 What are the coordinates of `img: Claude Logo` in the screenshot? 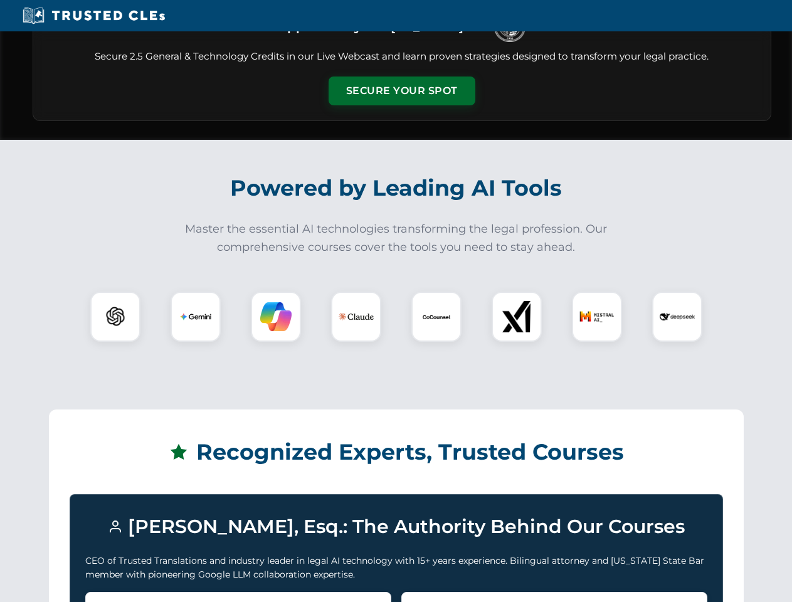 It's located at (356, 317).